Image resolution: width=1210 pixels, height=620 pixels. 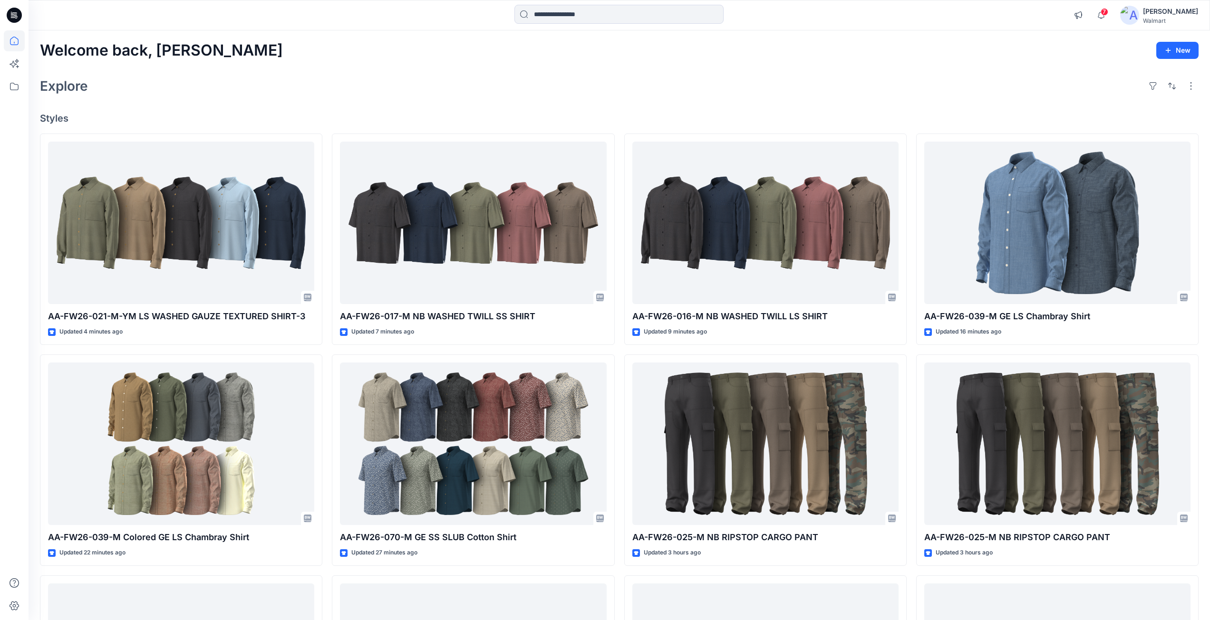 What do you see at coordinates (765, 317) in the screenshot?
I see `p: AA-FW26-016-M NB WASHED TWILL LS SHIRT` at bounding box center [765, 317].